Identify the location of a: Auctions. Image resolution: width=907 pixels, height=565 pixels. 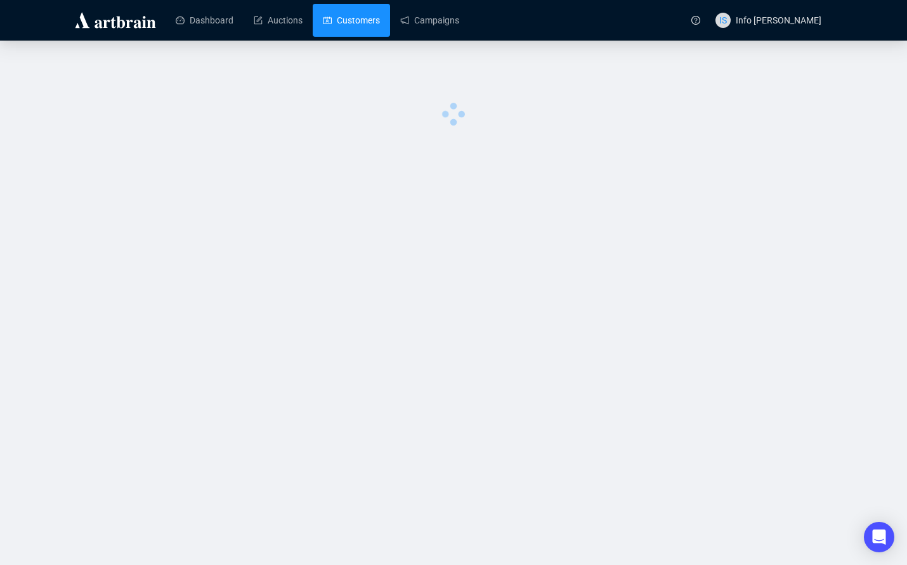
(278, 20).